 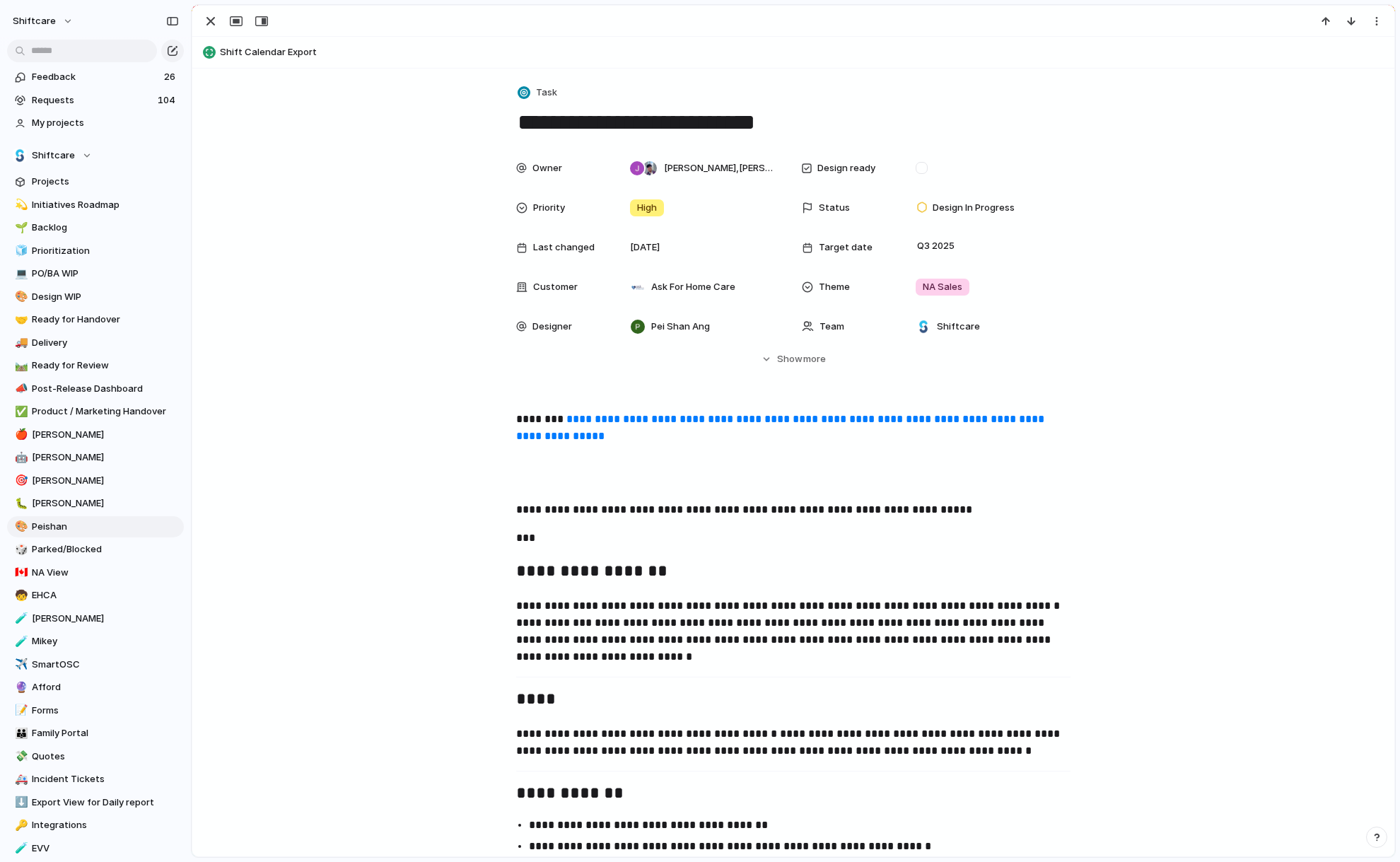 I want to click on span: Backlog, so click(x=106, y=228).